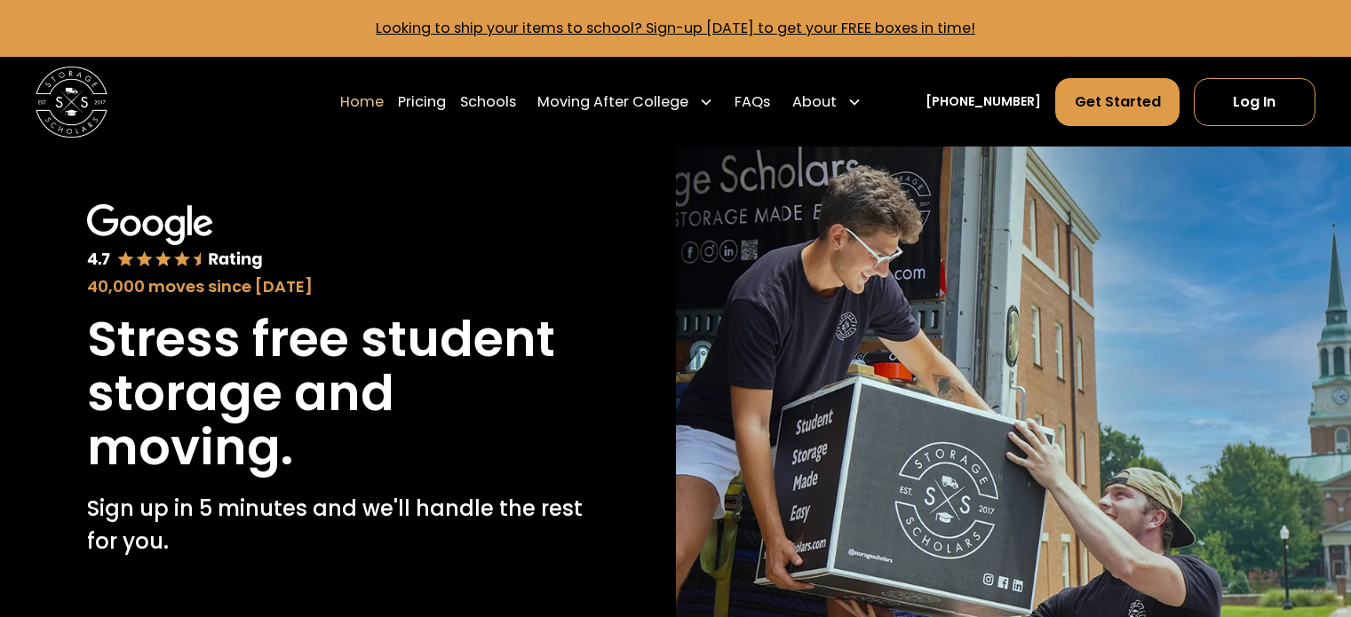 The width and height of the screenshot is (1351, 617). What do you see at coordinates (71, 102) in the screenshot?
I see `img: Storage Scholars main logo` at bounding box center [71, 102].